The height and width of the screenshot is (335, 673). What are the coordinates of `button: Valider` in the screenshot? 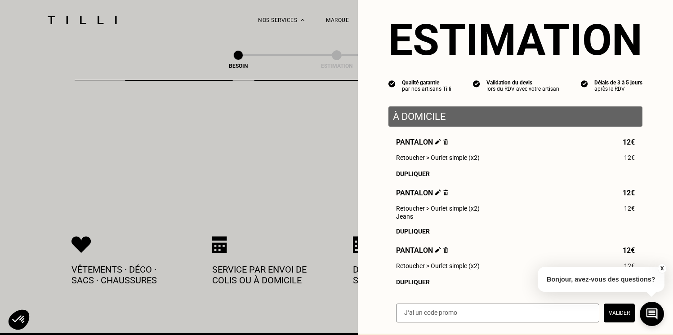 It's located at (619, 313).